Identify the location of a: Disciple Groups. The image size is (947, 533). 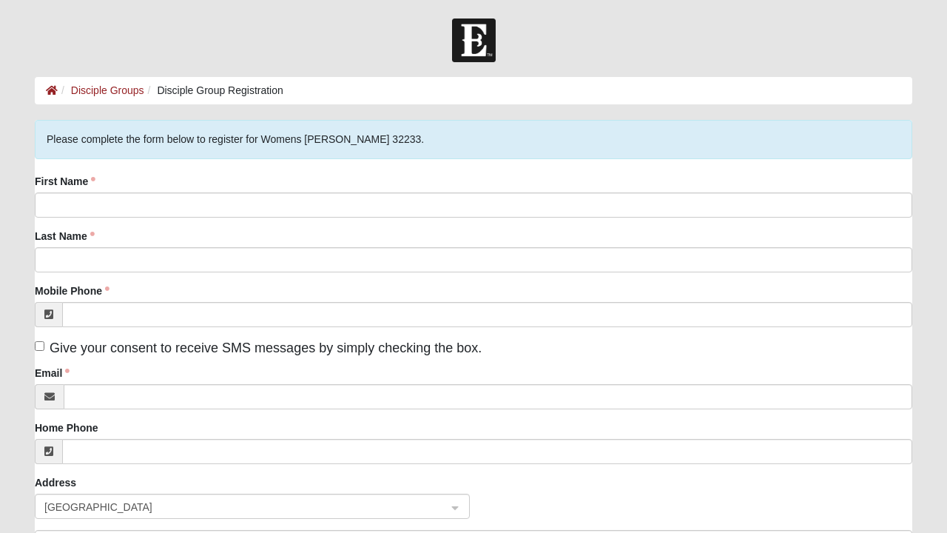
(107, 90).